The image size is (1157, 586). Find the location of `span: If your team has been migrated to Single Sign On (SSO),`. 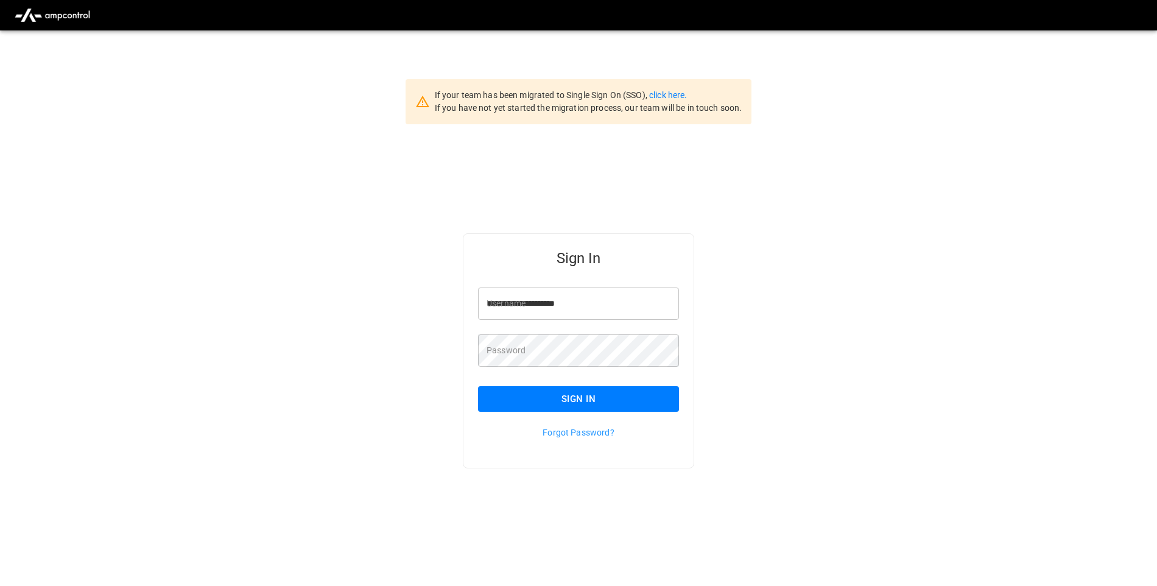

span: If your team has been migrated to Single Sign On (SSO), is located at coordinates (542, 95).